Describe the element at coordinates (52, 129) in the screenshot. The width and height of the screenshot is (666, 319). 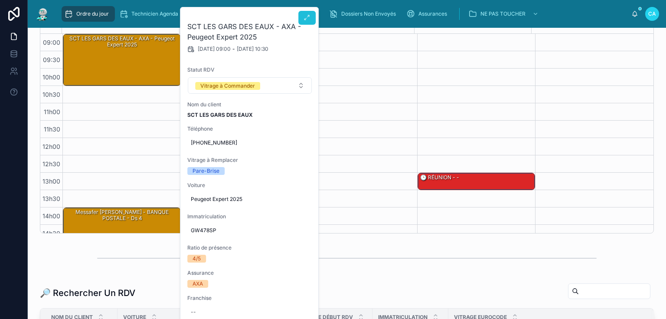
I see `font: 11h30` at that location.